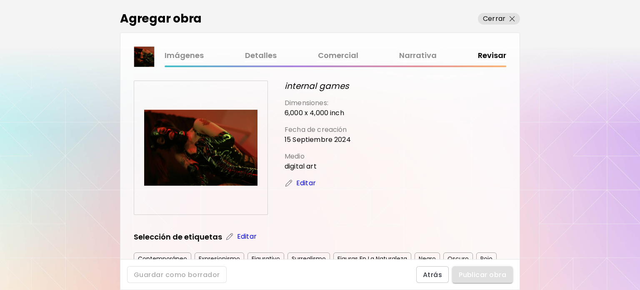  What do you see at coordinates (163, 258) in the screenshot?
I see `div: Contemporáneo` at bounding box center [163, 258].